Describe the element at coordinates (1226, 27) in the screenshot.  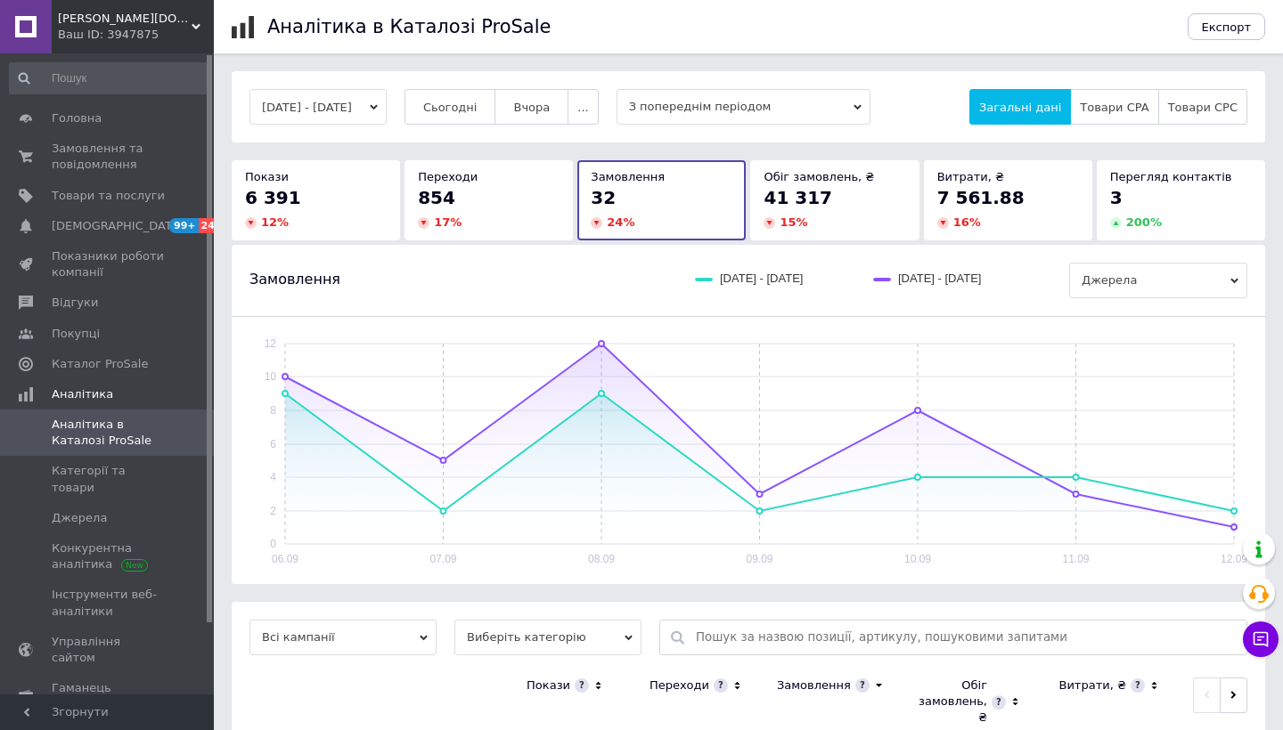
I see `span: Експорт` at that location.